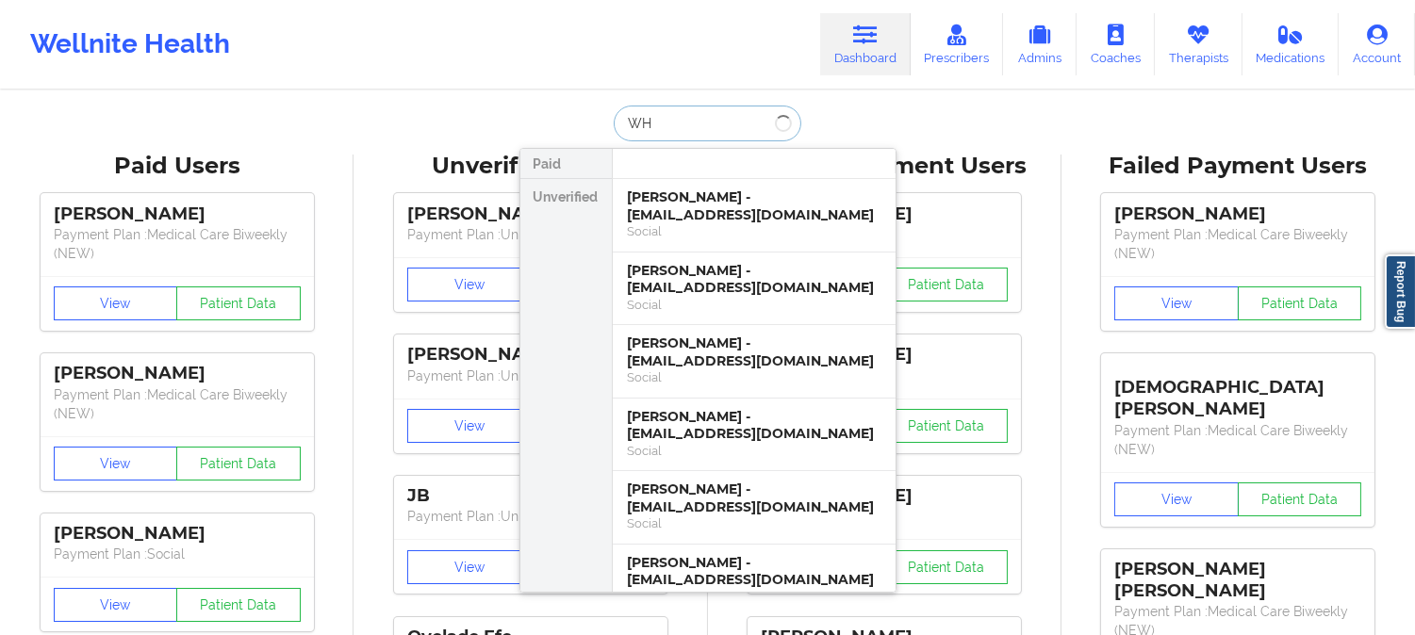  What do you see at coordinates (1376, 44) in the screenshot?
I see `a: Account` at bounding box center [1376, 44].